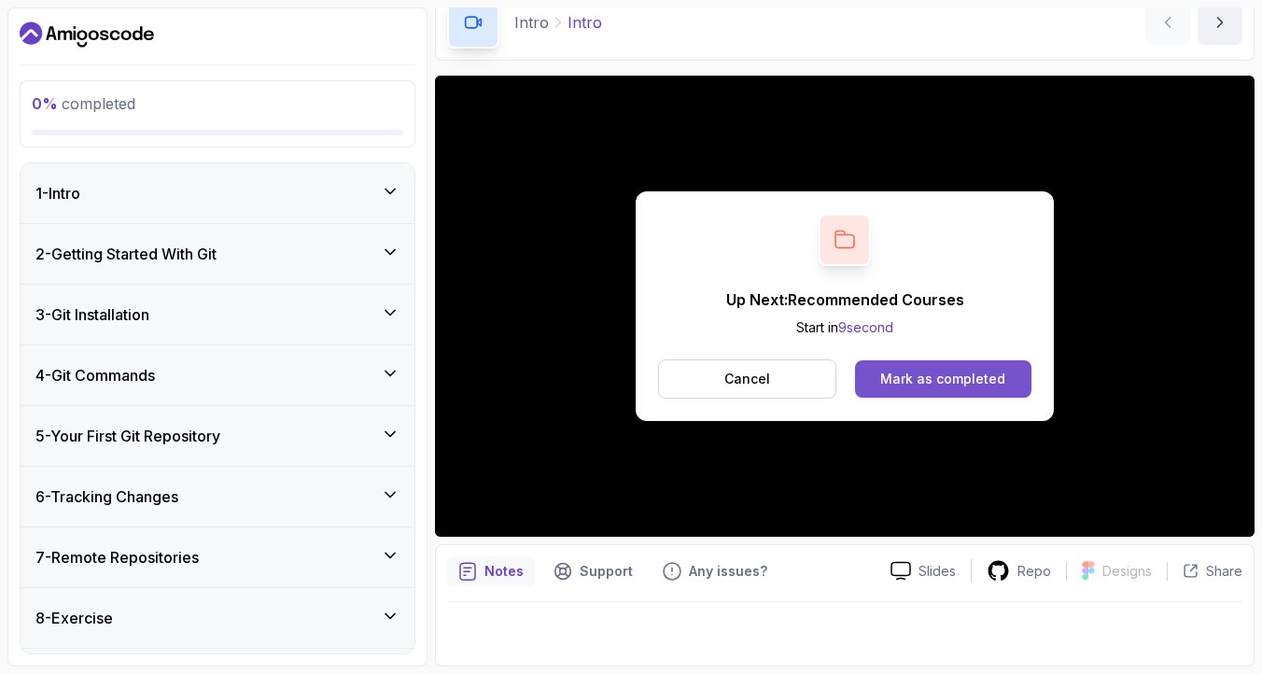 This screenshot has height=674, width=1262. What do you see at coordinates (95, 375) in the screenshot?
I see `h3: 4 - Git Commands` at bounding box center [95, 375].